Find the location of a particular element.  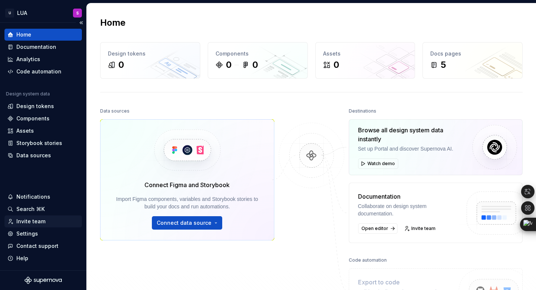

a: Components00 is located at coordinates (258, 60).